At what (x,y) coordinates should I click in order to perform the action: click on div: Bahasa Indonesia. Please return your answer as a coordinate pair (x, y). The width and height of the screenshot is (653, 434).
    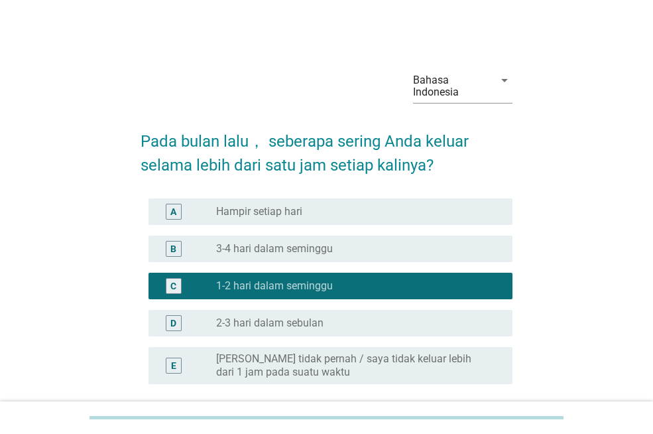
    Looking at the image, I should click on (450, 86).